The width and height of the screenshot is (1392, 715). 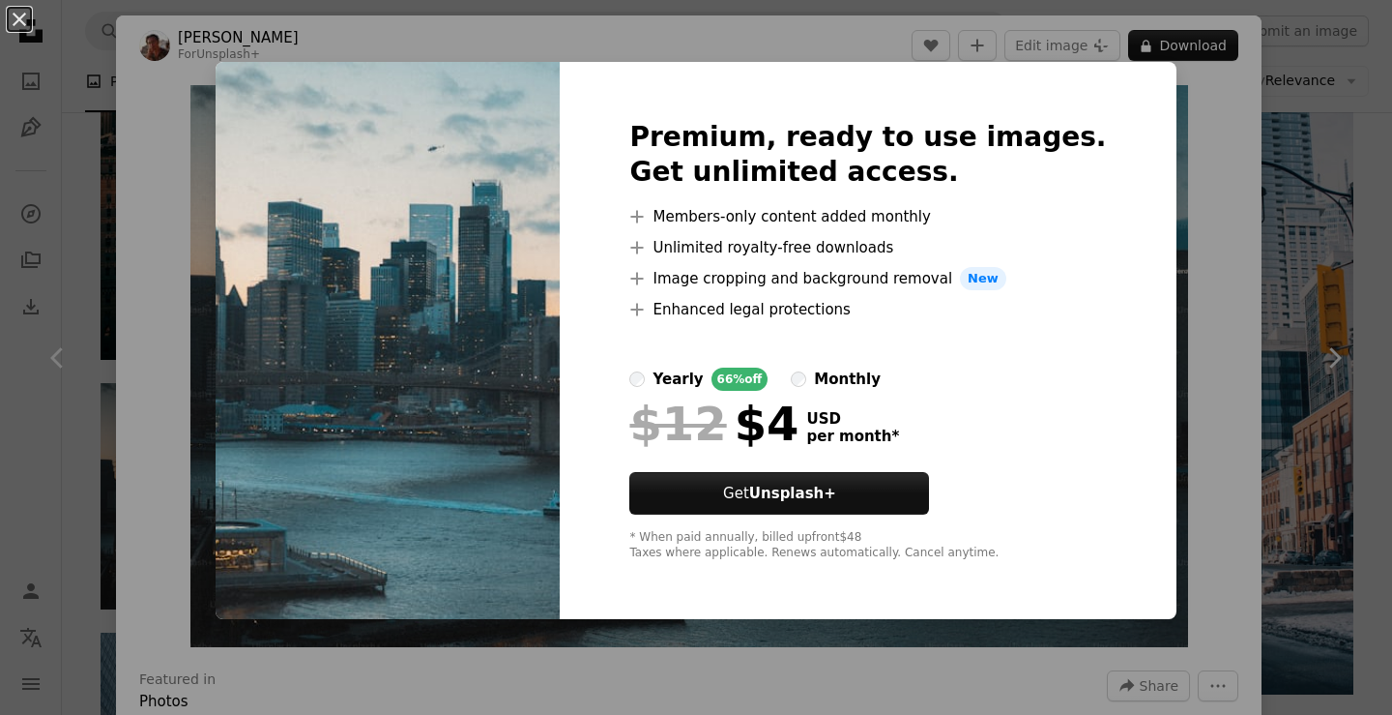 I want to click on div: yearly, so click(x=678, y=379).